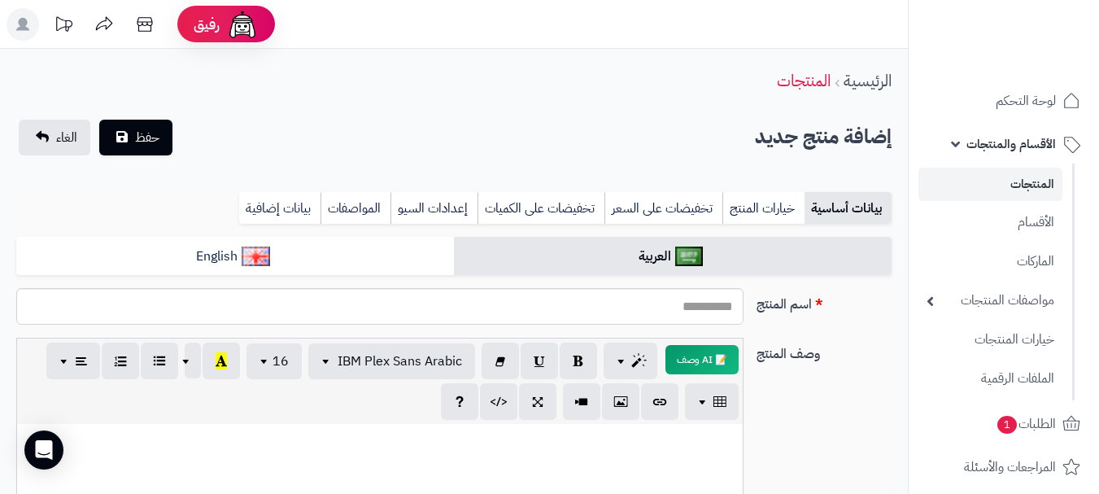  Describe the element at coordinates (990, 222) in the screenshot. I see `a: الأقسام` at that location.